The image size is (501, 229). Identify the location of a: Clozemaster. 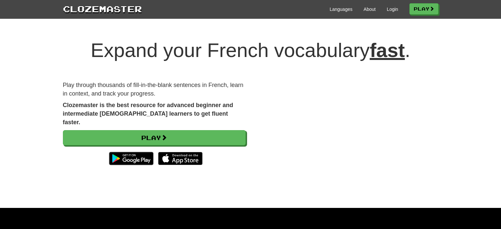
(102, 9).